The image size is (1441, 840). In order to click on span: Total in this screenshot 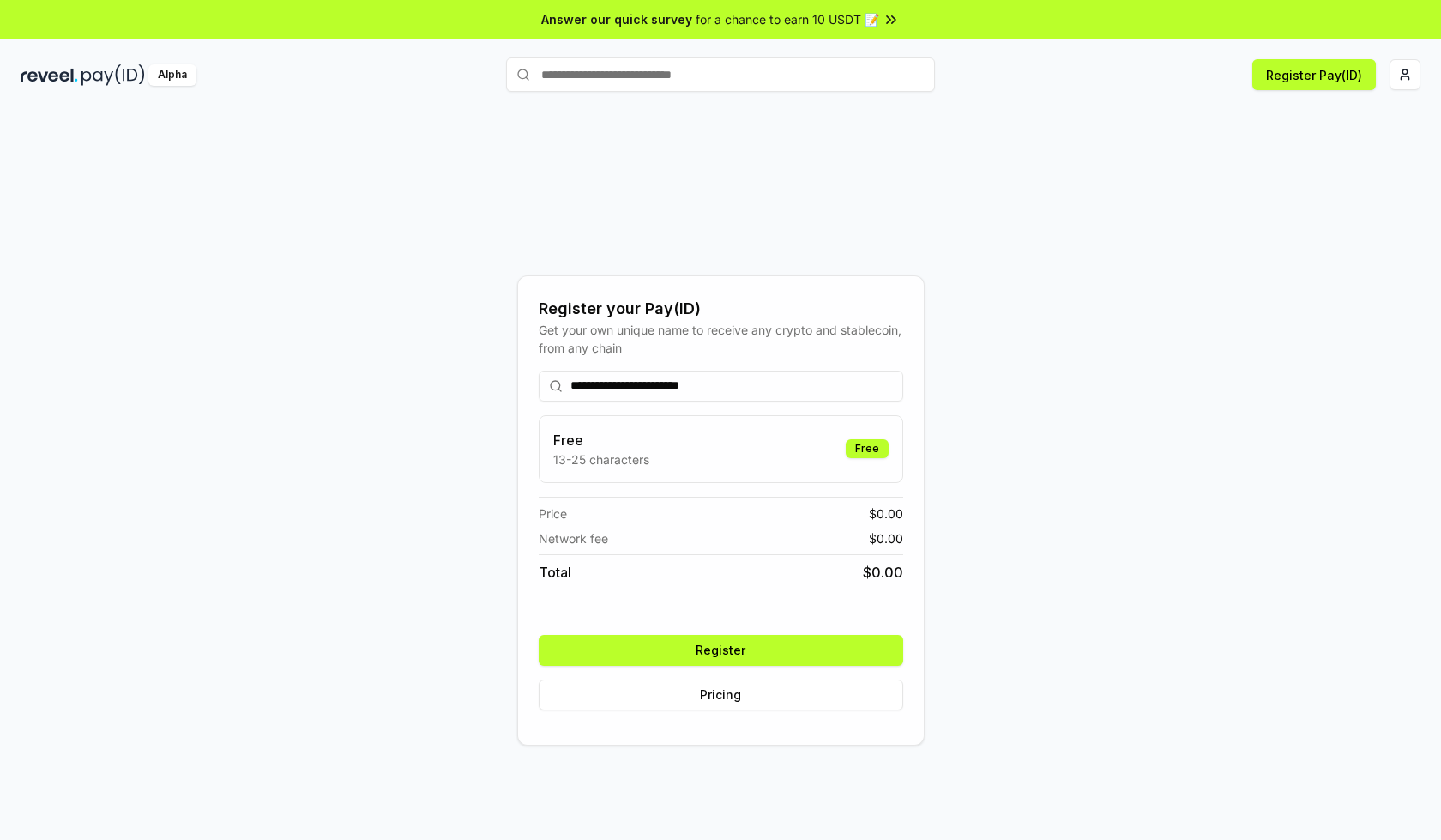, I will do `click(555, 573)`.